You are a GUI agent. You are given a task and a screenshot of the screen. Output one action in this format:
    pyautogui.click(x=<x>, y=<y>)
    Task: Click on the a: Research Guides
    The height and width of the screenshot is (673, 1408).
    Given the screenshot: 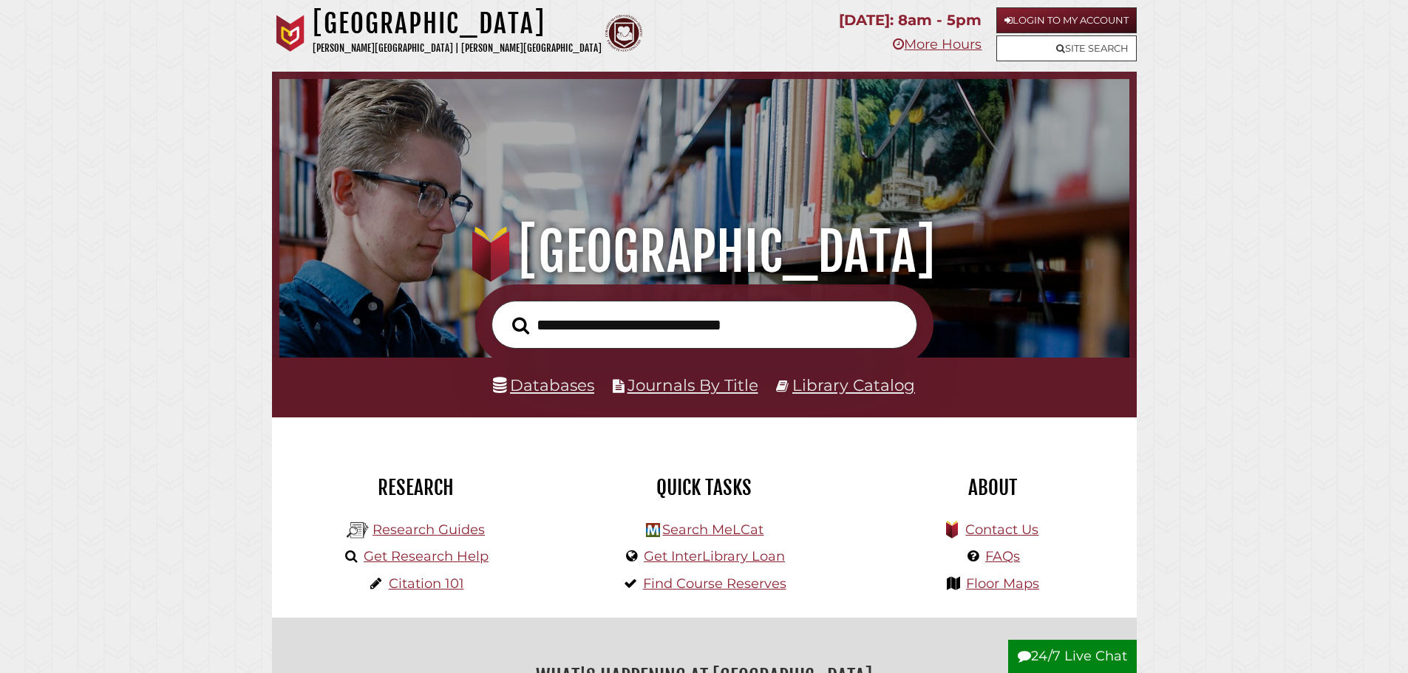 What is the action you would take?
    pyautogui.click(x=429, y=530)
    